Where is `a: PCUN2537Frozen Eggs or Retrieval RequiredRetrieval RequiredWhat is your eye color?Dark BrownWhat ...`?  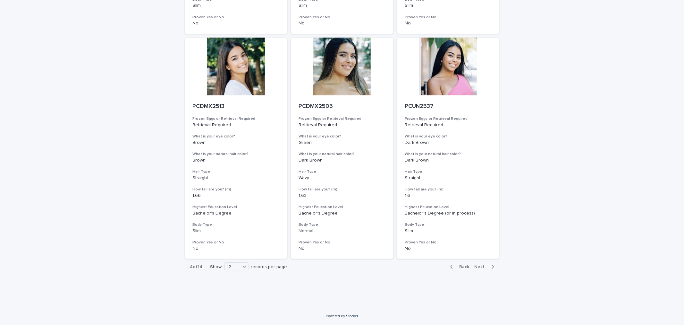 a: PCUN2537Frozen Eggs or Retrieval RequiredRetrieval RequiredWhat is your eye color?Dark BrownWhat ... is located at coordinates (448, 148).